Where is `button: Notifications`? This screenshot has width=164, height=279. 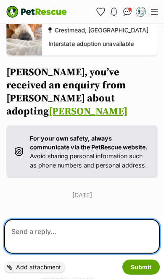
button: Notifications is located at coordinates (114, 12).